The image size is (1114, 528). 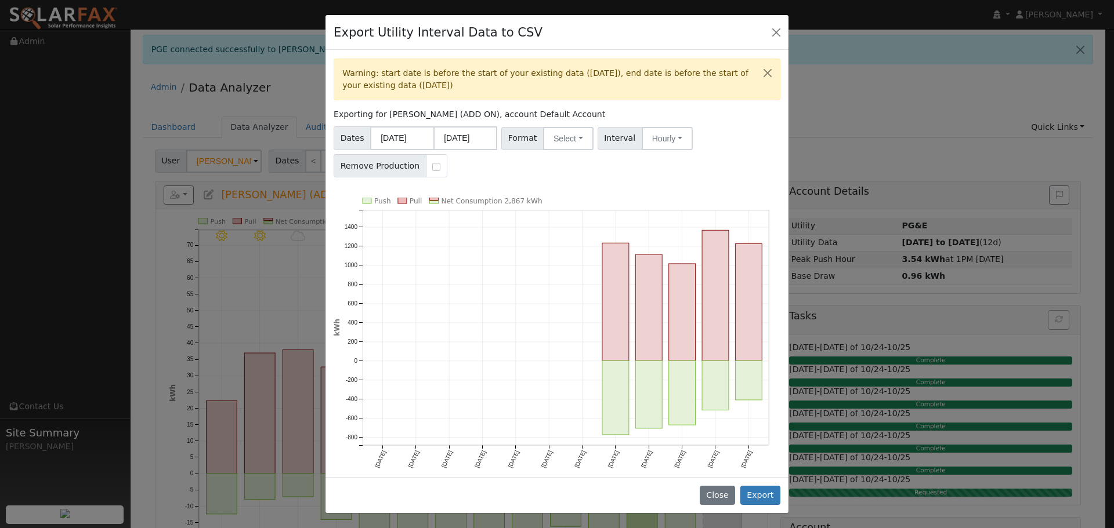 What do you see at coordinates (352, 399) in the screenshot?
I see `text: -400` at bounding box center [352, 399].